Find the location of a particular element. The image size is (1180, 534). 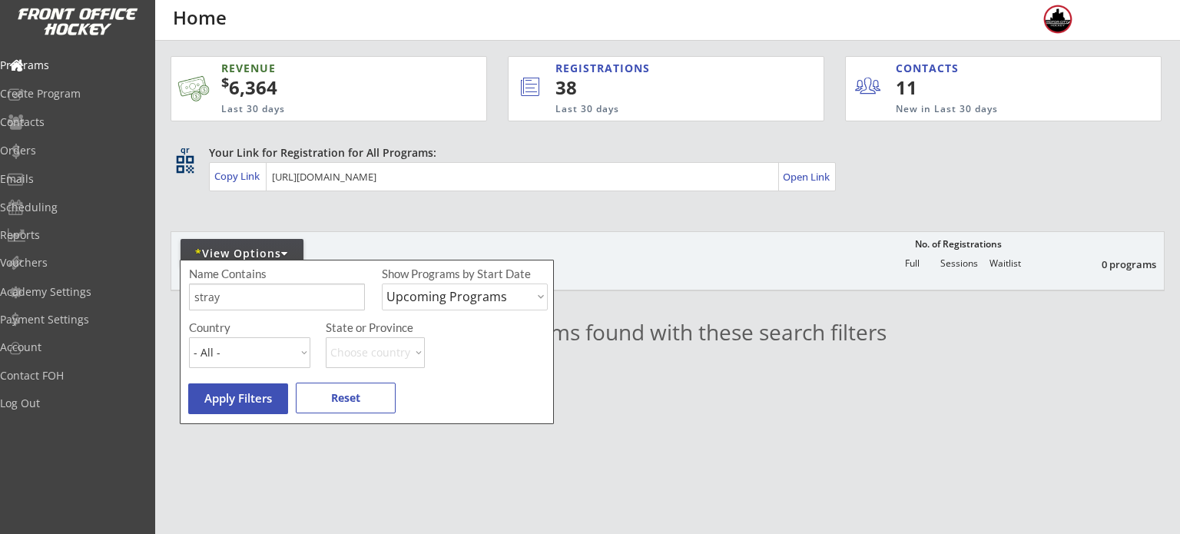

div: 0 programs is located at coordinates (1116, 264).